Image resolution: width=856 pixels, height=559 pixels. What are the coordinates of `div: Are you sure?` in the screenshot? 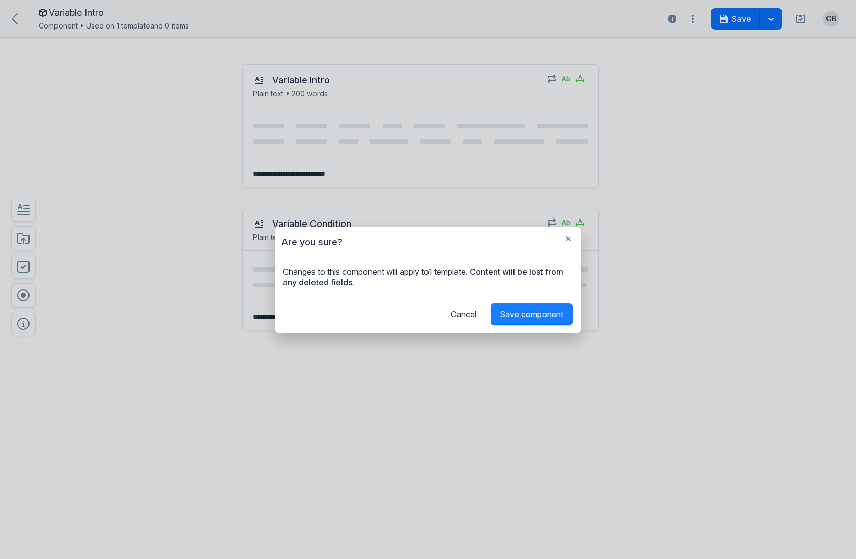 It's located at (312, 242).